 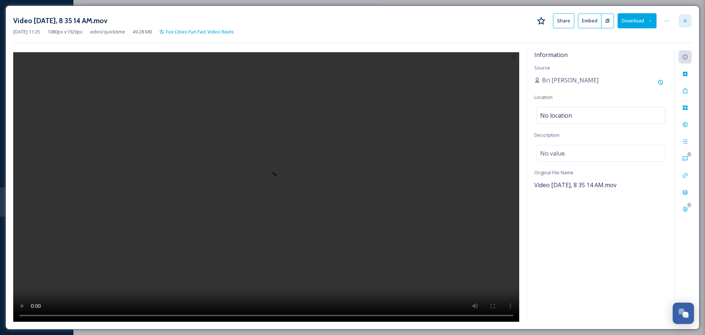 I want to click on span: Location, so click(x=544, y=97).